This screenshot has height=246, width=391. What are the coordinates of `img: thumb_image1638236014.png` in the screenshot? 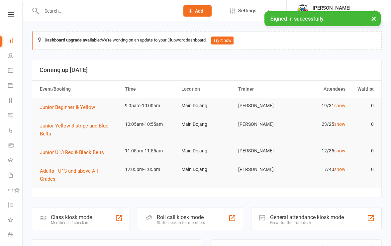 It's located at (303, 11).